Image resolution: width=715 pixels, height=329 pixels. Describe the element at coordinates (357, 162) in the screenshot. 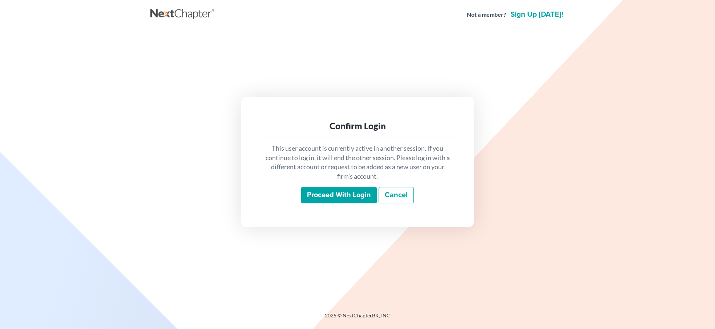

I see `p: This user account is currently active in another session. If you continue to log in, it will end ...` at that location.